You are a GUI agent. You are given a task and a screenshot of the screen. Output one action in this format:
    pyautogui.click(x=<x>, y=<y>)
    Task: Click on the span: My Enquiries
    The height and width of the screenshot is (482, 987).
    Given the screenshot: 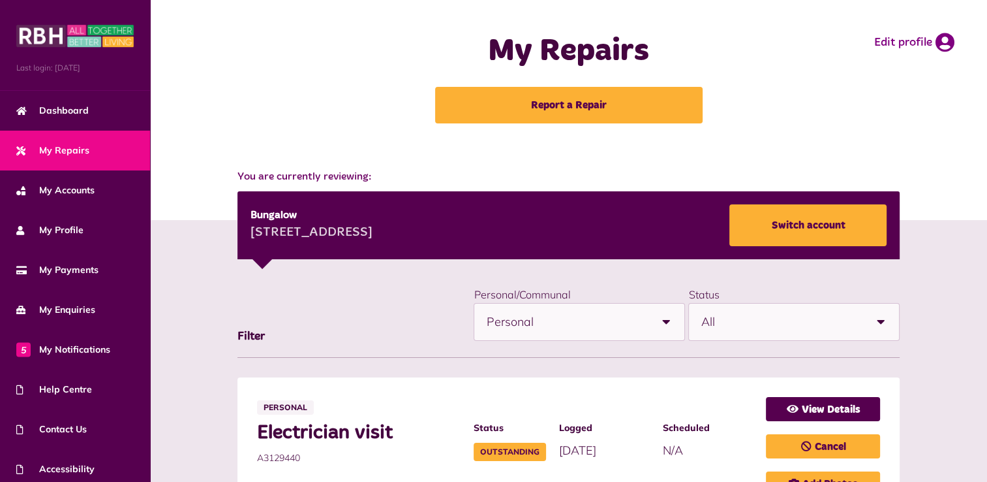 What is the action you would take?
    pyautogui.click(x=55, y=309)
    